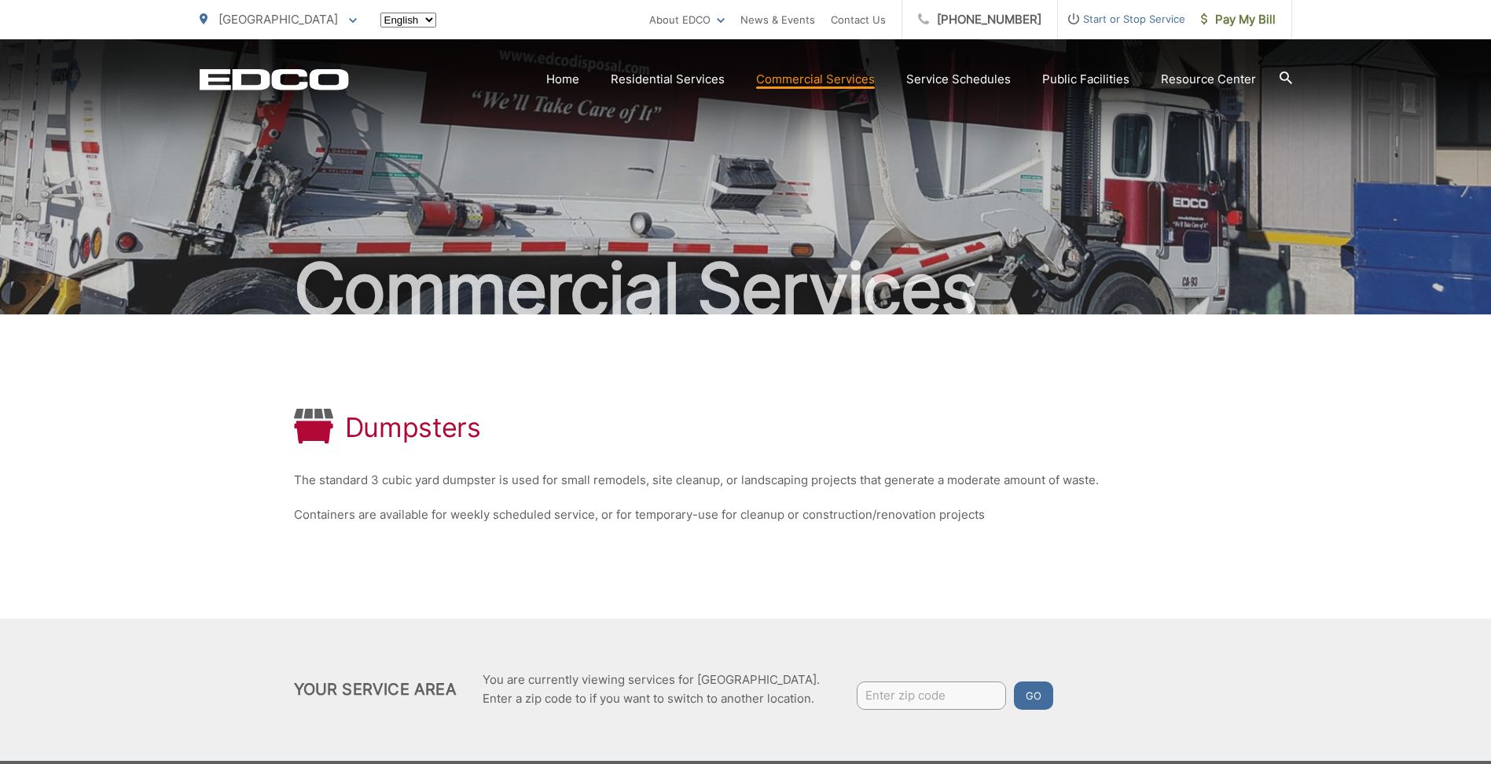 This screenshot has height=764, width=1491. Describe the element at coordinates (1086, 79) in the screenshot. I see `a: Public Facilities` at that location.